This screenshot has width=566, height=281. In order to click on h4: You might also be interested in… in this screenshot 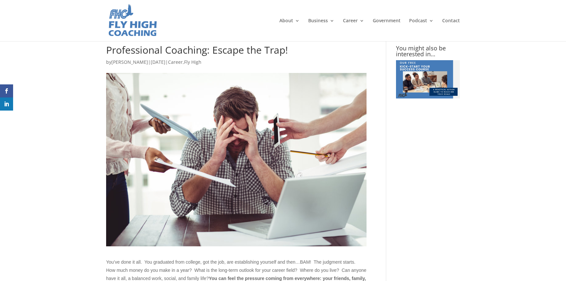, I will do `click(428, 53)`.